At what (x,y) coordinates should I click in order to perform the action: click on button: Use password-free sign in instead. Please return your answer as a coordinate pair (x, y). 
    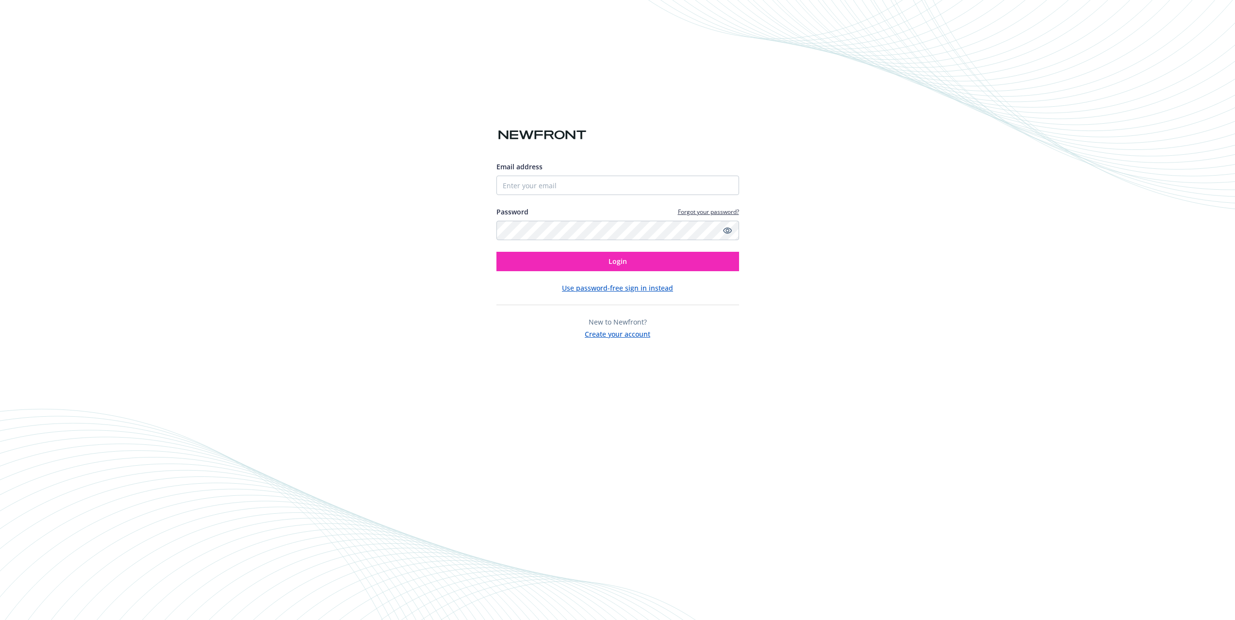
    Looking at the image, I should click on (617, 288).